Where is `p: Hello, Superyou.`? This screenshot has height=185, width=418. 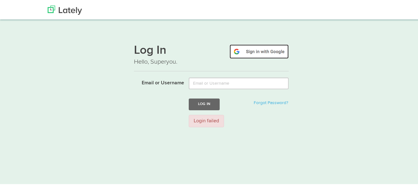
p: Hello, Superyou. is located at coordinates (211, 61).